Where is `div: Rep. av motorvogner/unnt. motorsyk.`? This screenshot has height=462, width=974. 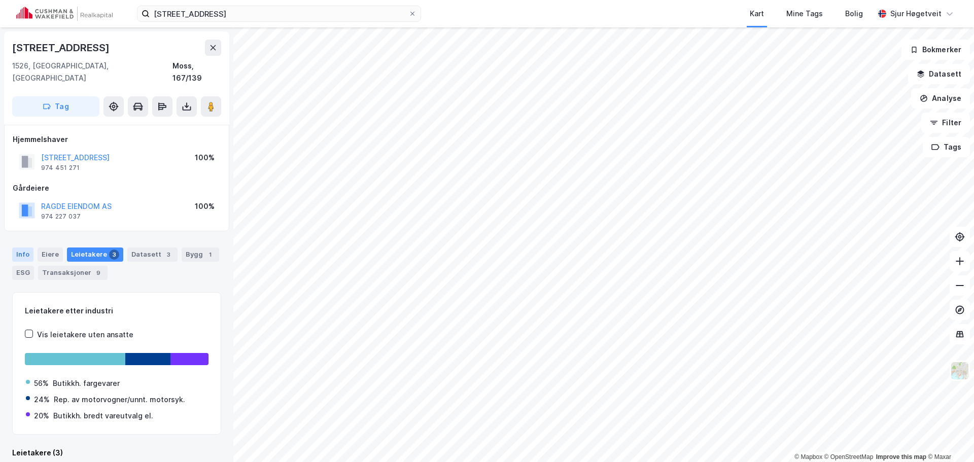 div: Rep. av motorvogner/unnt. motorsyk. is located at coordinates (119, 400).